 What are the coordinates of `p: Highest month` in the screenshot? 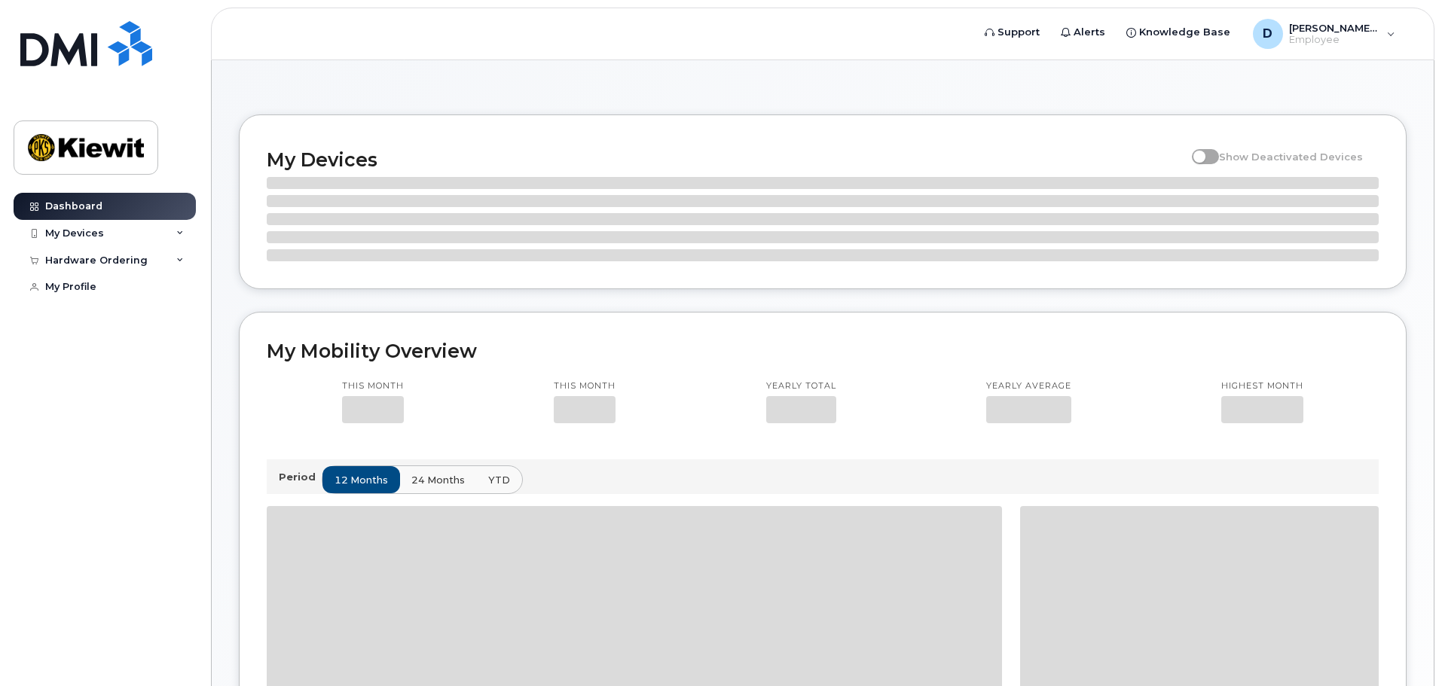 It's located at (1262, 387).